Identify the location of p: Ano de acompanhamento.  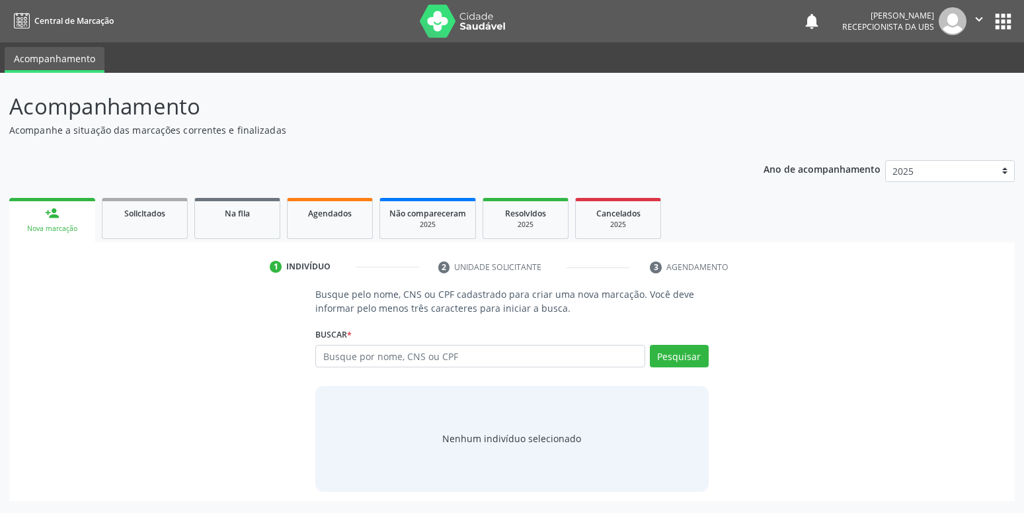
(822, 168).